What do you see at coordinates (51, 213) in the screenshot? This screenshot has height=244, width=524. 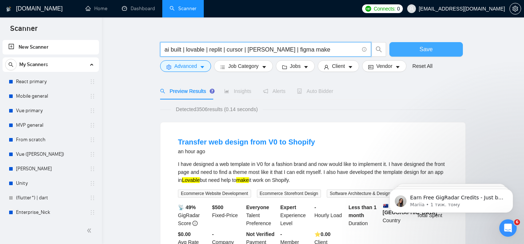 I see `a: Enterprise_Nick` at bounding box center [51, 213].